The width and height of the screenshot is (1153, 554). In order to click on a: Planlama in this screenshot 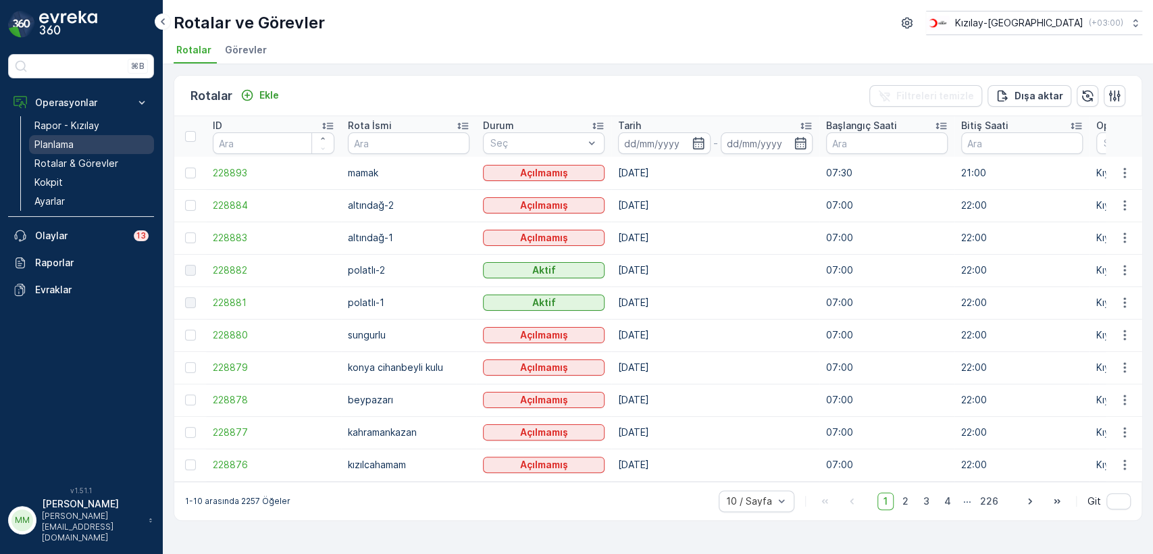, I will do `click(91, 145)`.